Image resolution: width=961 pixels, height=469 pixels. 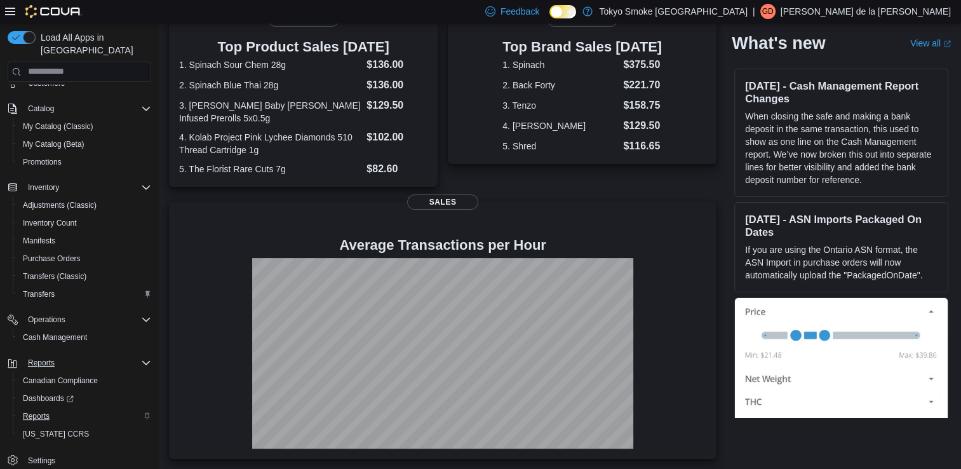 I want to click on dd: $102.00, so click(x=397, y=137).